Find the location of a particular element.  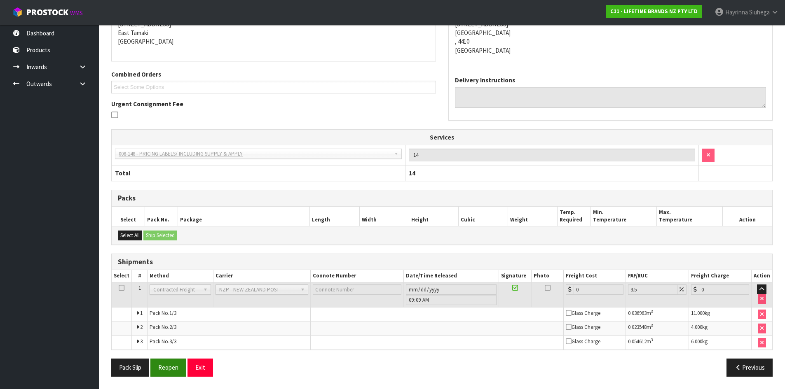

button: Pack Slip is located at coordinates (130, 368).